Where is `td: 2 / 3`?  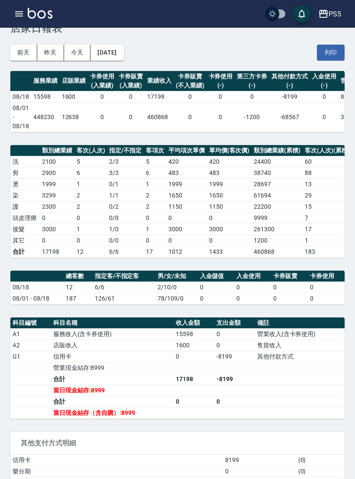 td: 2 / 3 is located at coordinates (125, 162).